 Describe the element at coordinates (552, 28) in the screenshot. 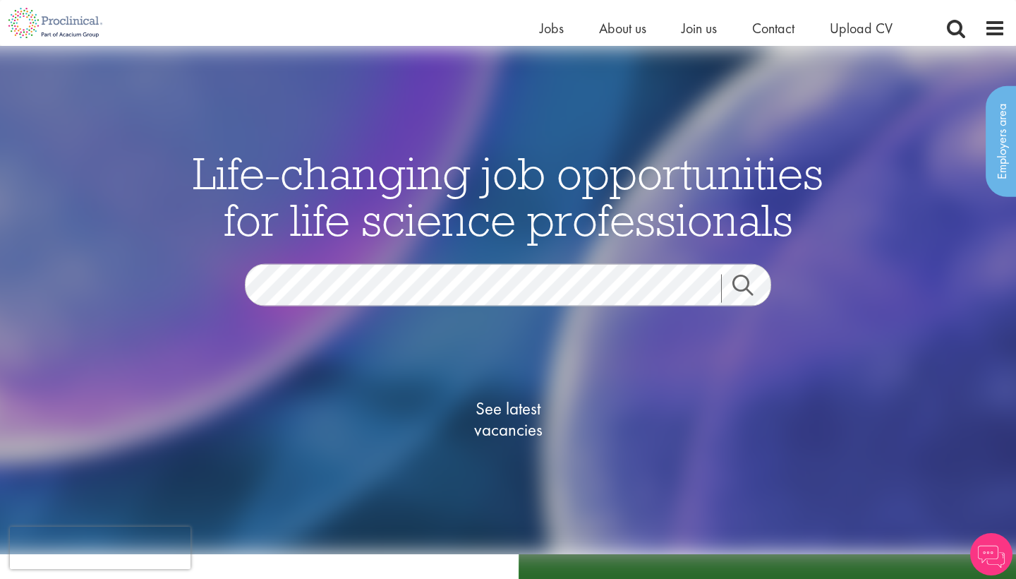

I see `span: Jobs` at that location.